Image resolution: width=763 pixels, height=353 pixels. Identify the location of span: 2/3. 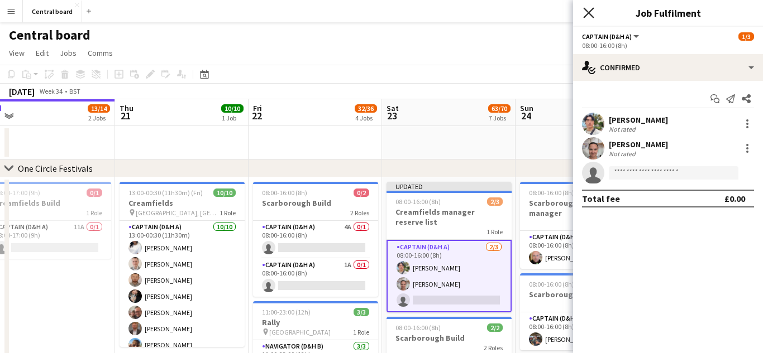
(495, 202).